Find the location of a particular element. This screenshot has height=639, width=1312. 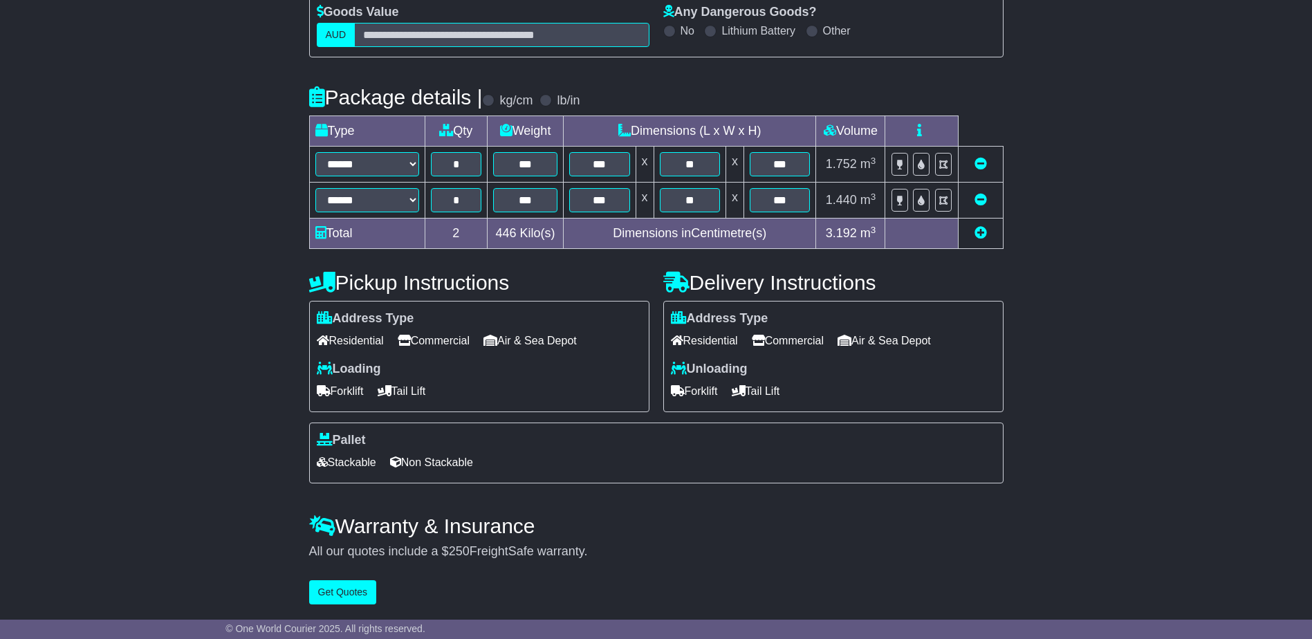

div: All our quotes include a $ FreightSafe warranty. is located at coordinates (656, 552).